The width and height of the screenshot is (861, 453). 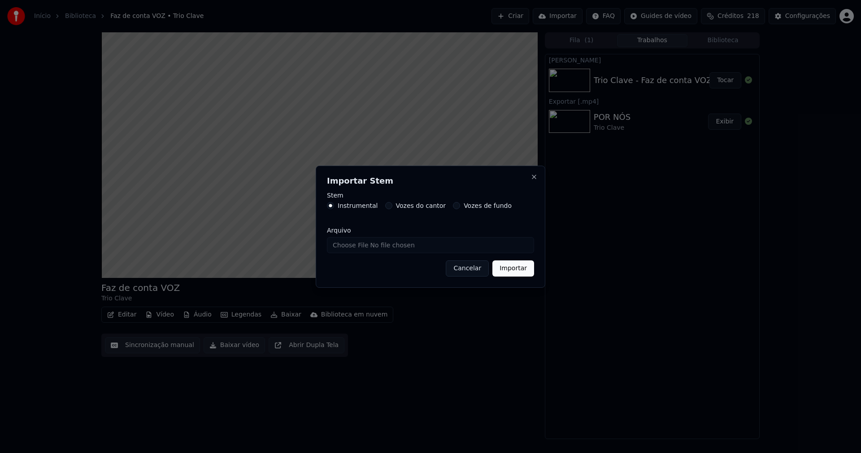 I want to click on label: Arquivo, so click(x=431, y=230).